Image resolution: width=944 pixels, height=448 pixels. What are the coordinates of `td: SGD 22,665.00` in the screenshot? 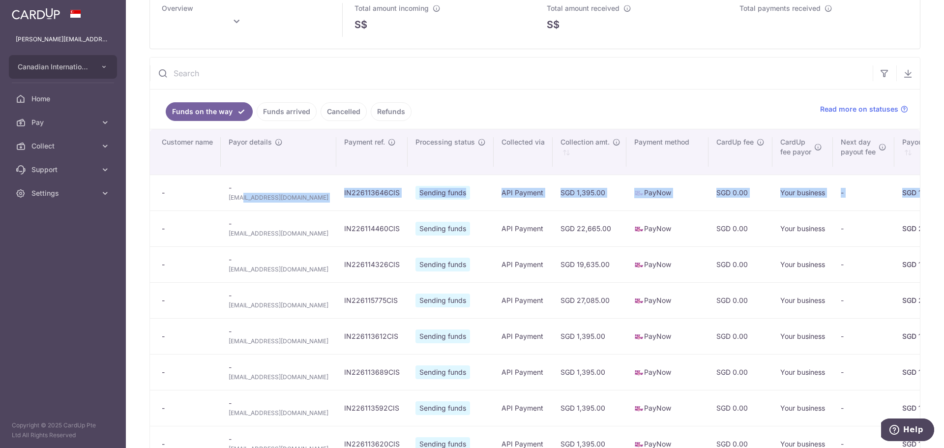 It's located at (590, 228).